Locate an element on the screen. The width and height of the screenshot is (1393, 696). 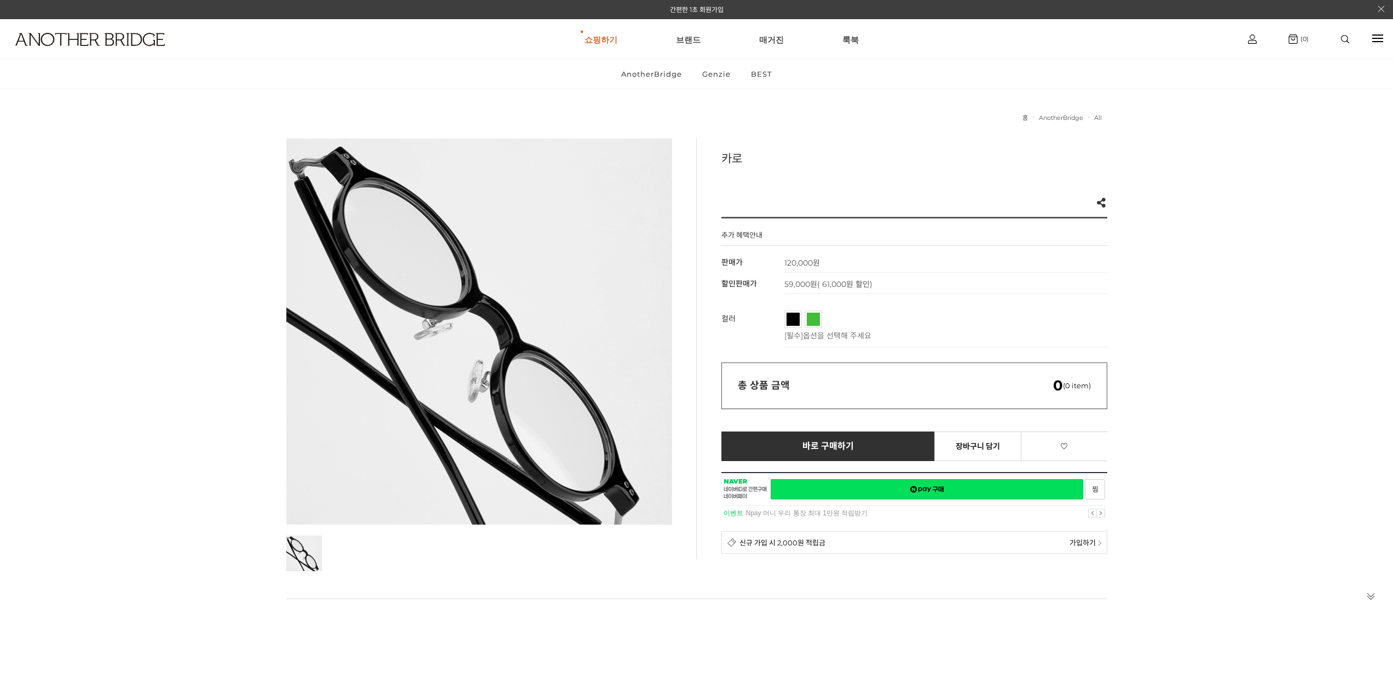
img: logo is located at coordinates (90, 39).